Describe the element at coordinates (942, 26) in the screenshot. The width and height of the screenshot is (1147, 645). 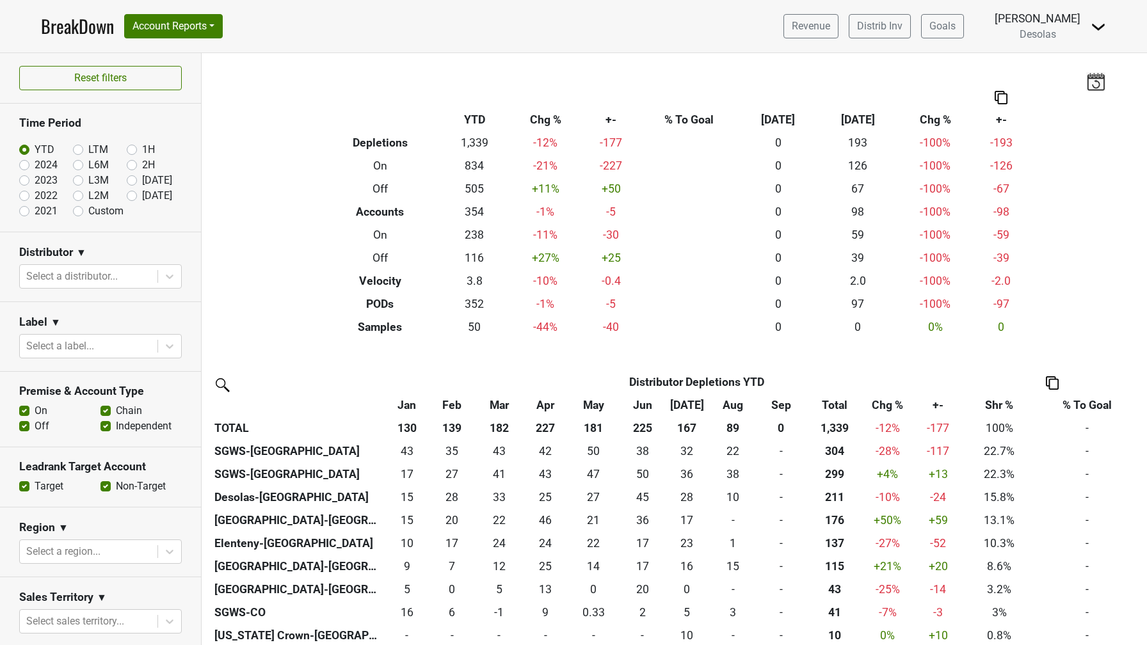
I see `a: Goals` at that location.